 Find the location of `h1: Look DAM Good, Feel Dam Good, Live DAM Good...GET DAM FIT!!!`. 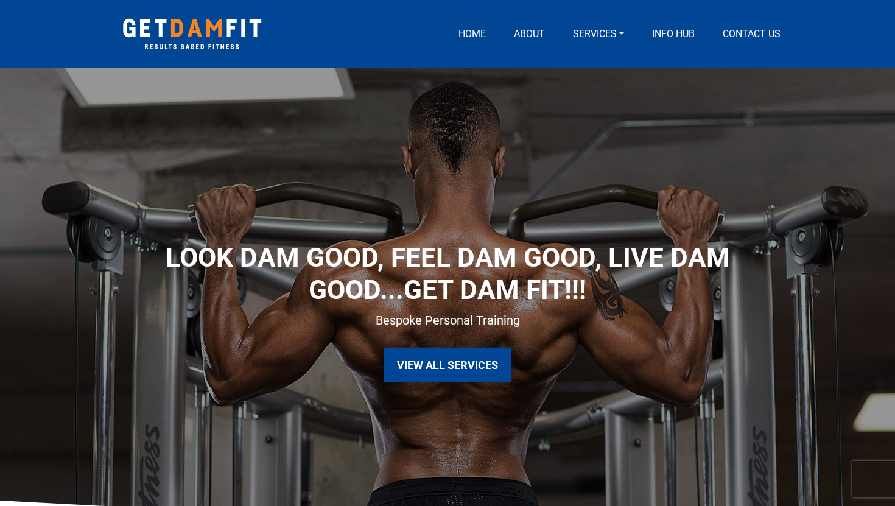

h1: Look DAM Good, Feel Dam Good, Live DAM Good...GET DAM FIT!!! is located at coordinates (447, 274).